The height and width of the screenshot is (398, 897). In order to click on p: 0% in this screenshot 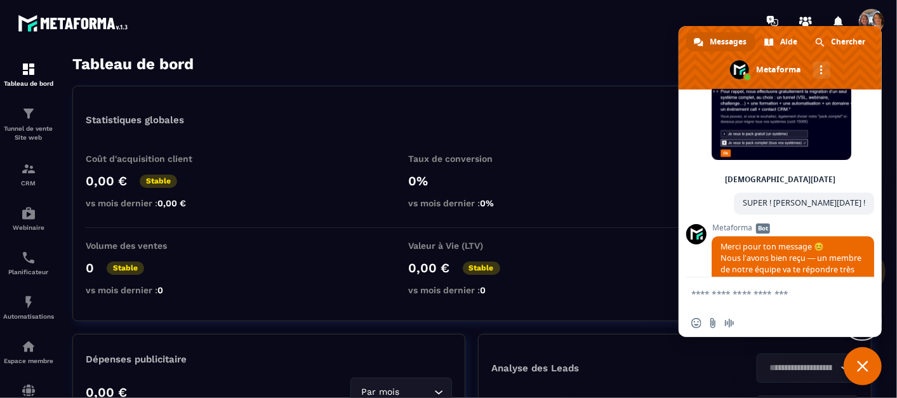, I will do `click(472, 181)`.